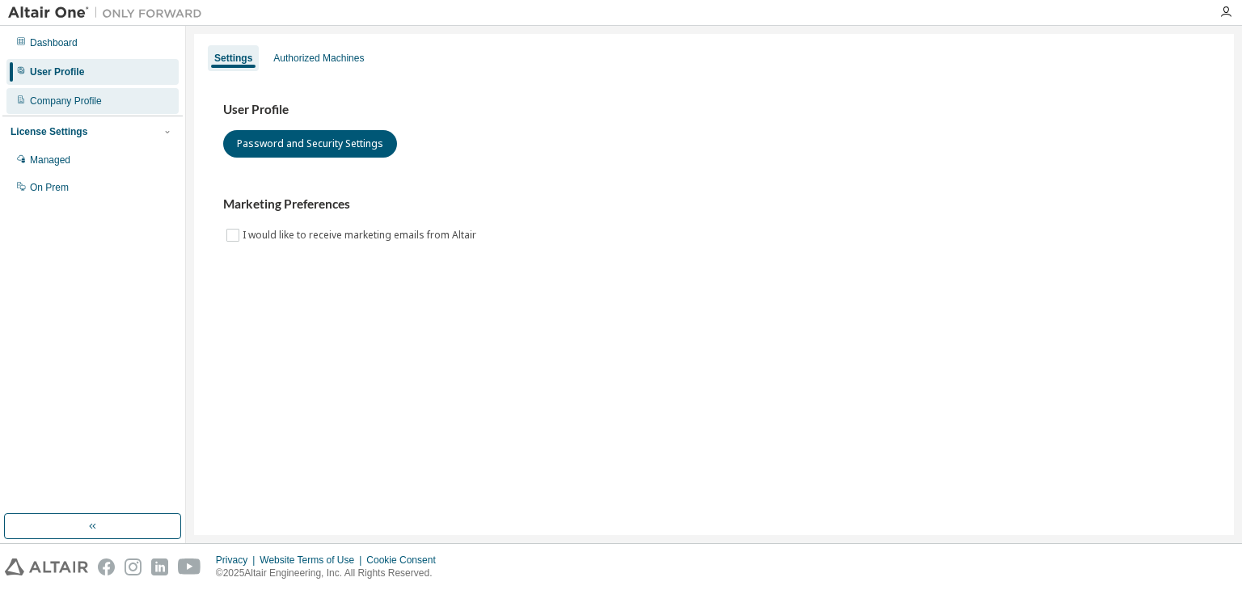 This screenshot has width=1242, height=590. I want to click on div: License Settings, so click(49, 132).